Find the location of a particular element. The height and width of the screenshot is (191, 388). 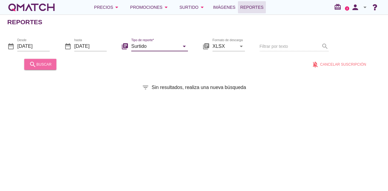

a: 2 is located at coordinates (347, 8).